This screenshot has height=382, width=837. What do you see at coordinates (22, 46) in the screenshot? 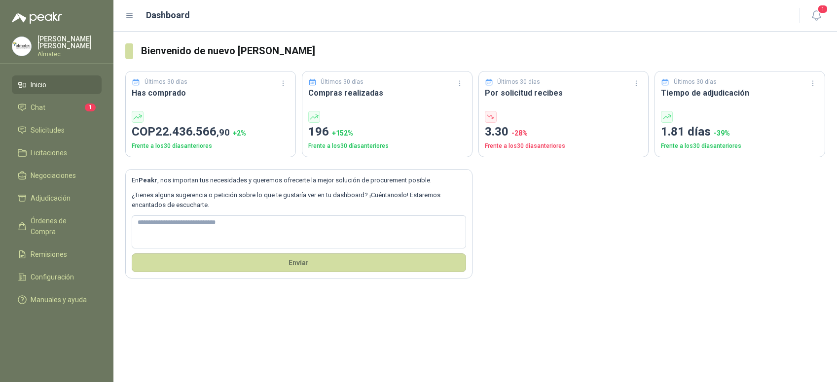
I see `img: Company Logo` at bounding box center [22, 46].